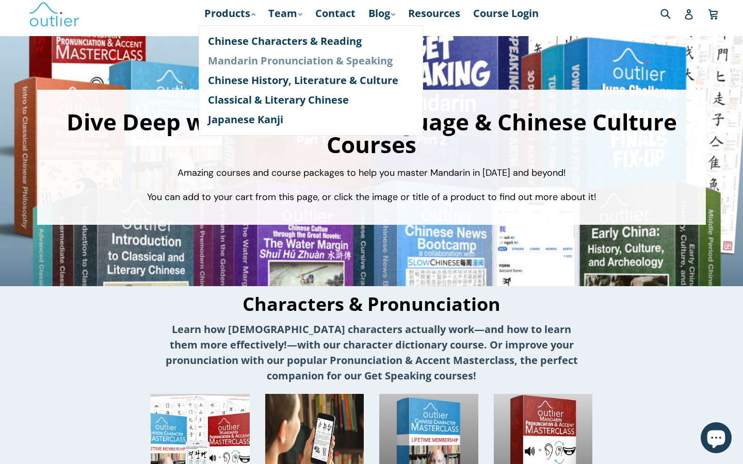  What do you see at coordinates (310, 61) in the screenshot?
I see `a: Mandarin Pronunciation & Speaking` at bounding box center [310, 61].